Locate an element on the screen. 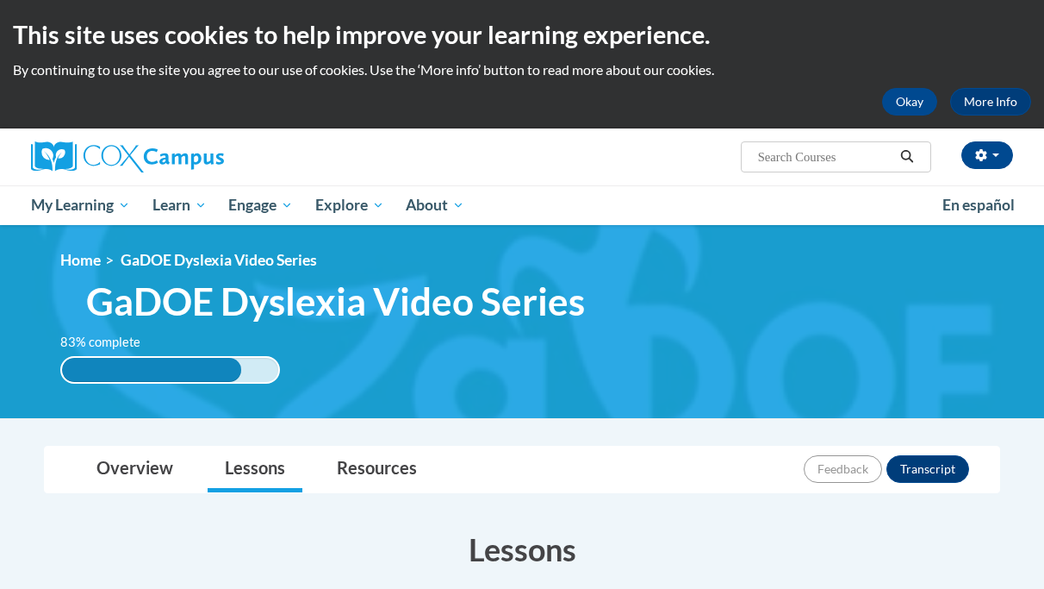 Image resolution: width=1044 pixels, height=589 pixels. span: Learn is located at coordinates (179, 205).